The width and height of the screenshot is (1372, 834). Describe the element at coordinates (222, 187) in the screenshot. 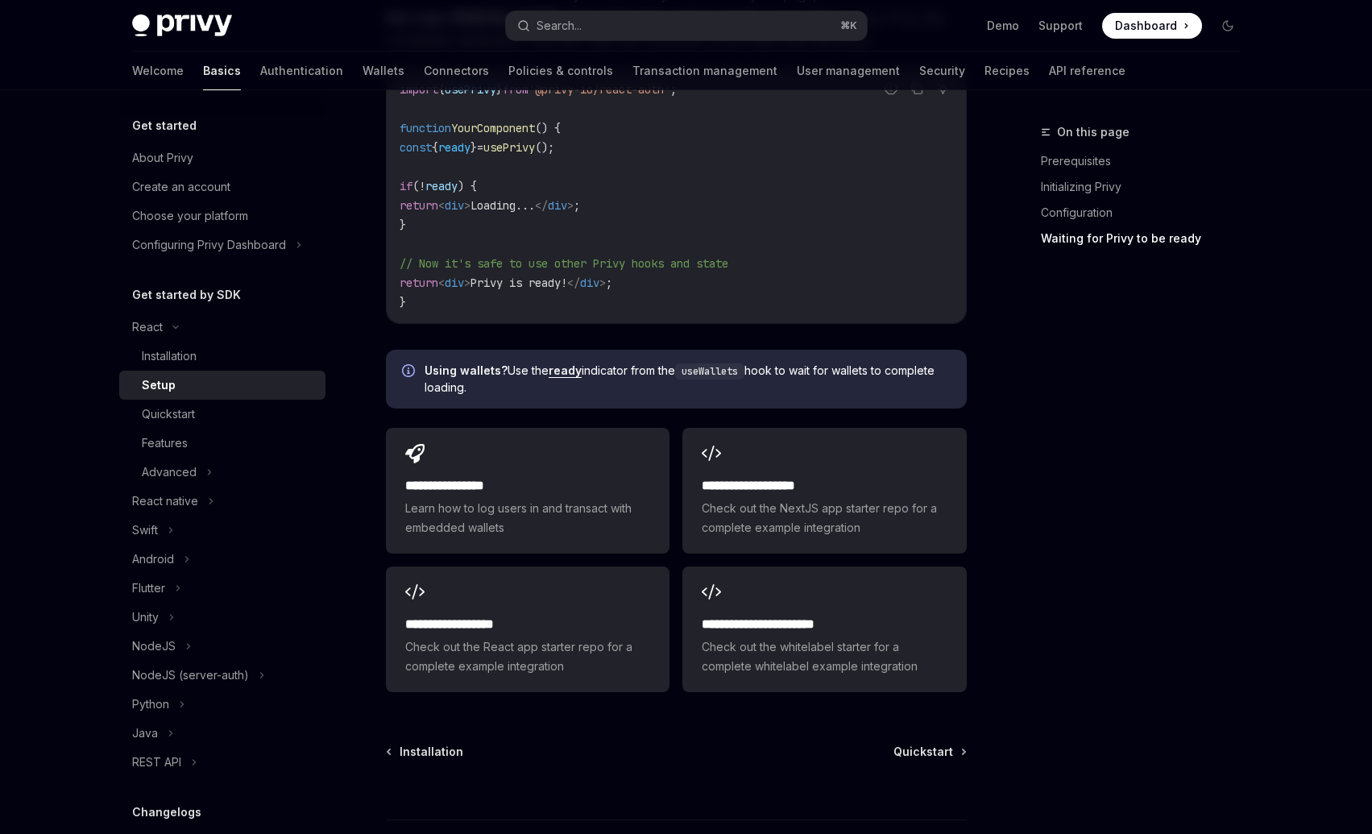

I see `a: Create an account` at that location.